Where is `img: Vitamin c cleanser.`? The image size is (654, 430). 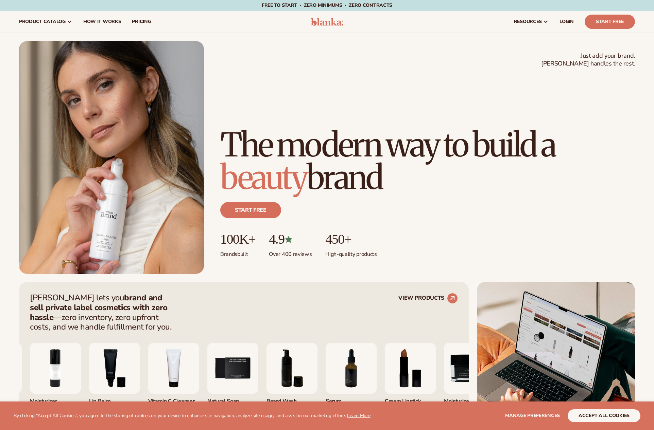
img: Vitamin c cleanser. is located at coordinates (174, 369).